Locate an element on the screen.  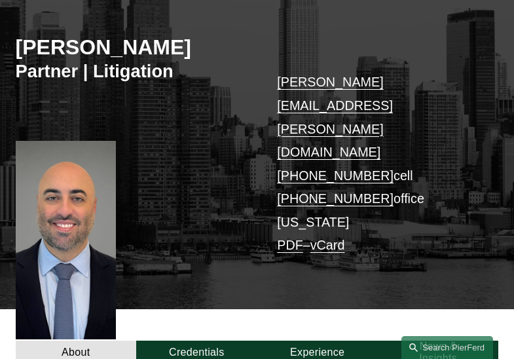
a: PDF is located at coordinates (290, 245).